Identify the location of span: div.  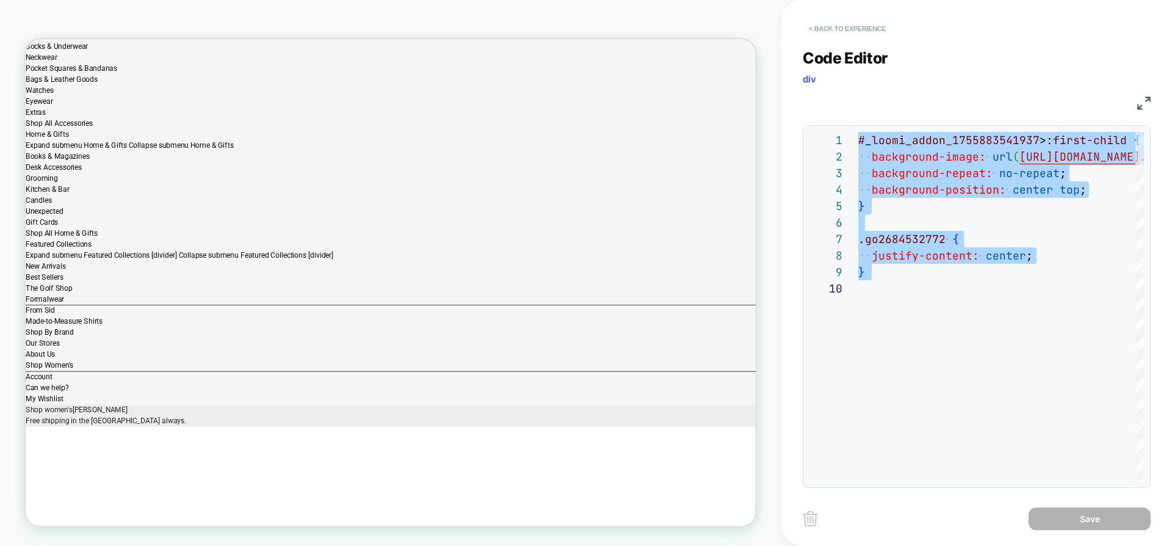
(810, 79).